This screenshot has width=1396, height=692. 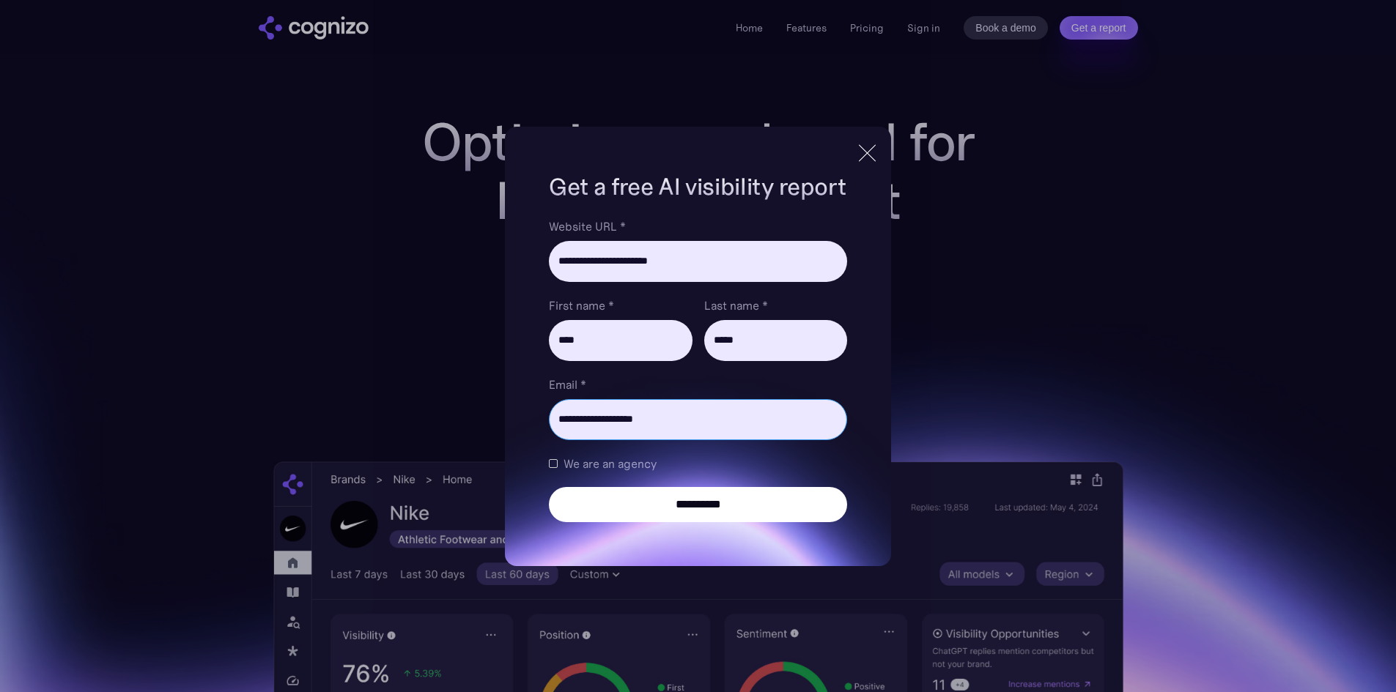 What do you see at coordinates (775, 306) in the screenshot?
I see `label: Last name *` at bounding box center [775, 306].